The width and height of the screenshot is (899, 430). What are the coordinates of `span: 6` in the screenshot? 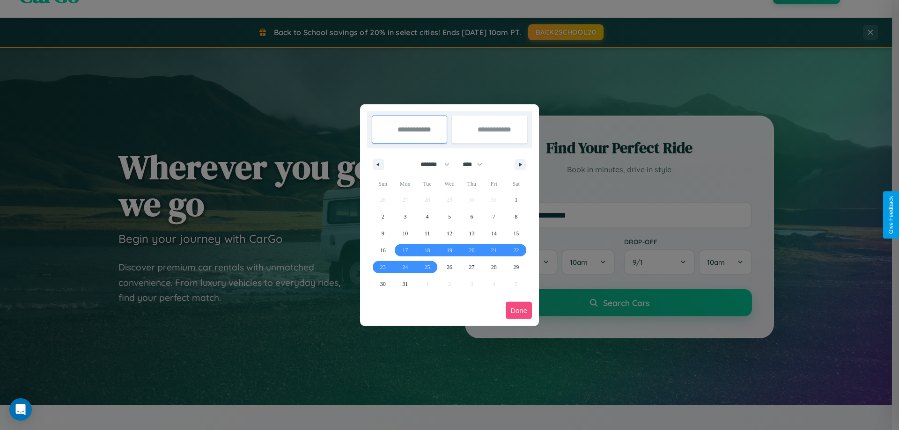 It's located at (472, 217).